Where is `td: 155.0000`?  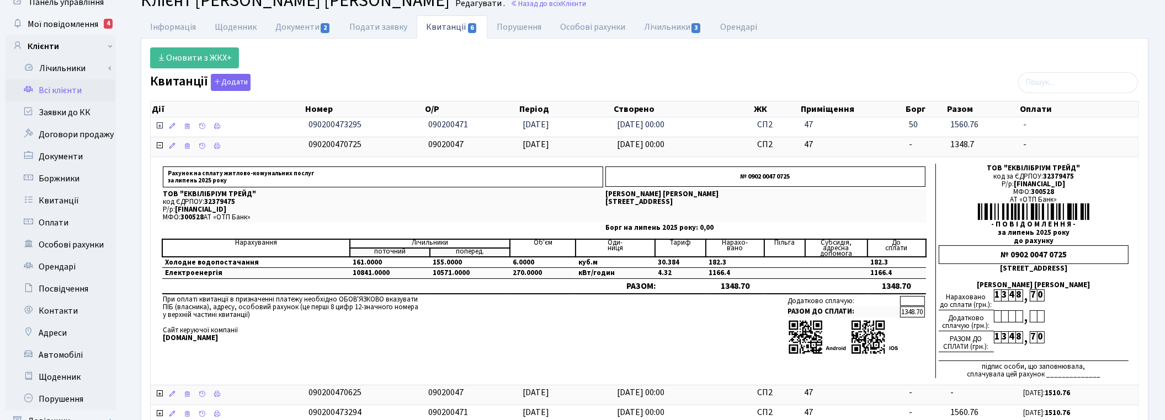 td: 155.0000 is located at coordinates (470, 263).